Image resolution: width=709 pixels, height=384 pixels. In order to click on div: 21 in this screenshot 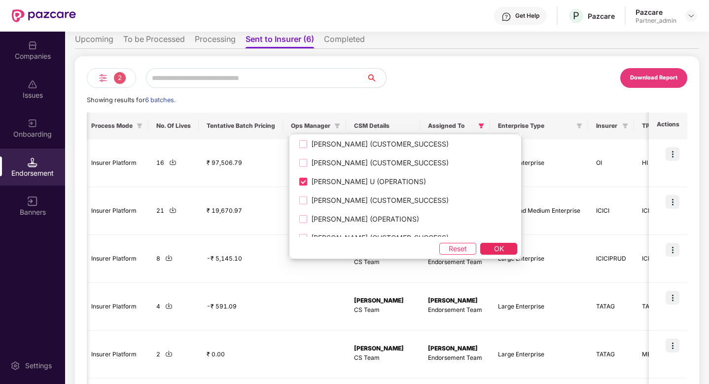, I will do `click(174, 211)`.